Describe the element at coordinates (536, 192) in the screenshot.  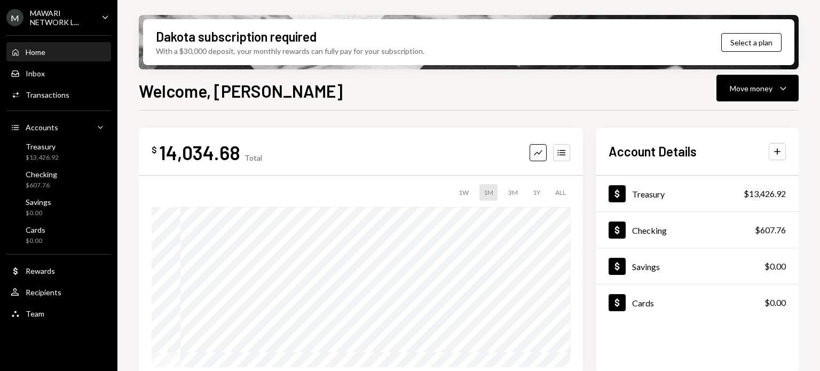
I see `div: 1Y` at that location.